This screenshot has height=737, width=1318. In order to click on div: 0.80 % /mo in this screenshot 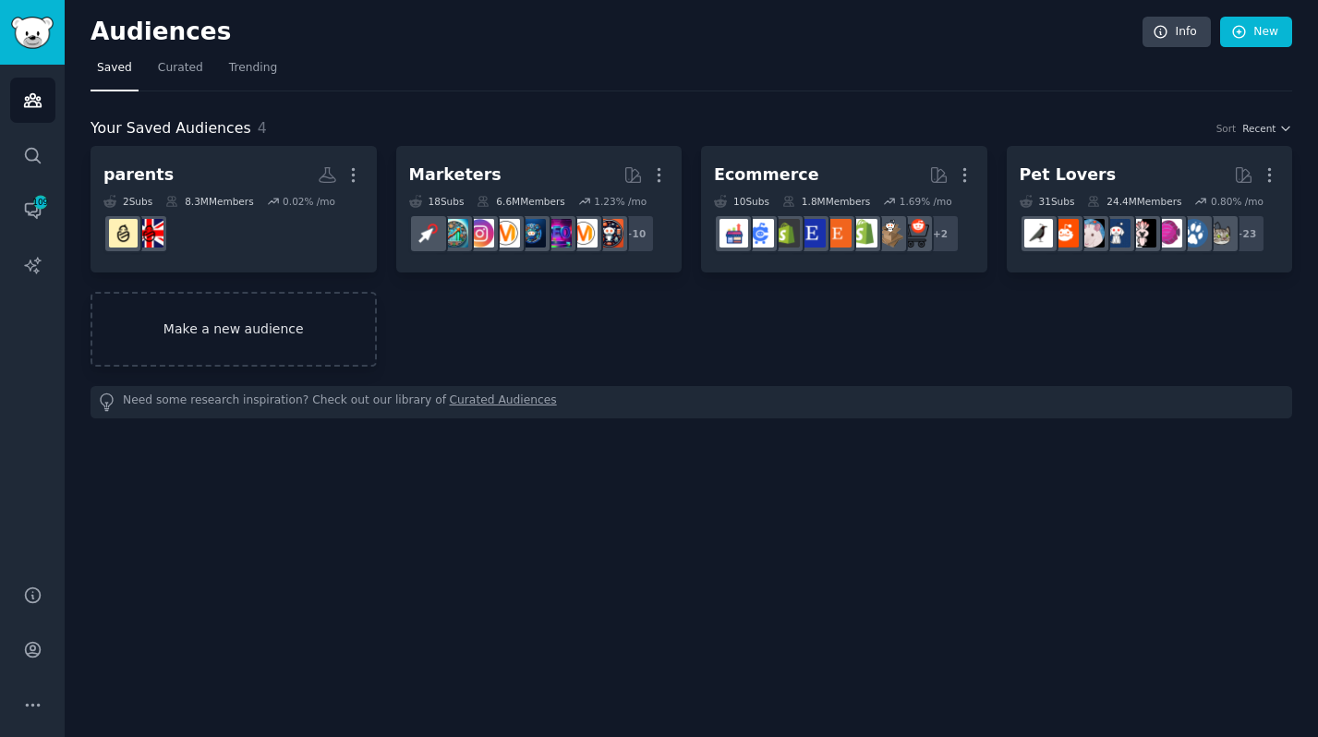, I will do `click(1236, 201)`.